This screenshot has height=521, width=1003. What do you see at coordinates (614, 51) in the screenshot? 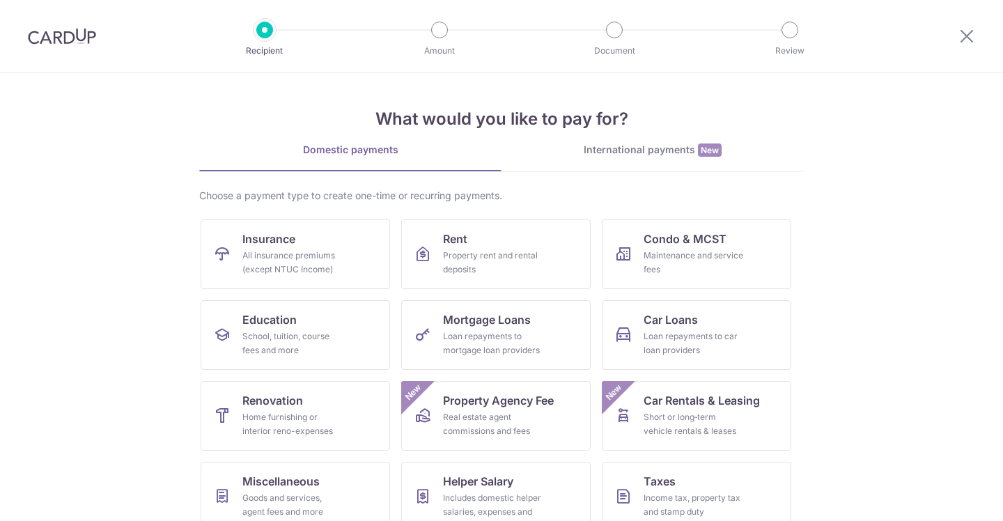
I see `p: Document` at bounding box center [614, 51].